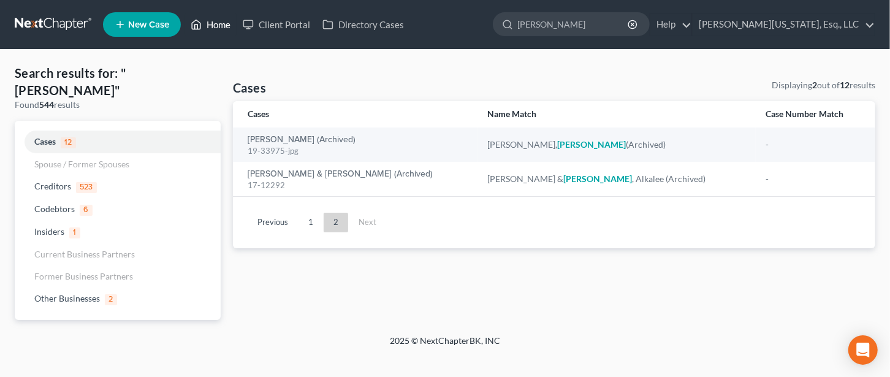 This screenshot has width=890, height=377. What do you see at coordinates (118, 232) in the screenshot?
I see `a: Insiders1` at bounding box center [118, 232].